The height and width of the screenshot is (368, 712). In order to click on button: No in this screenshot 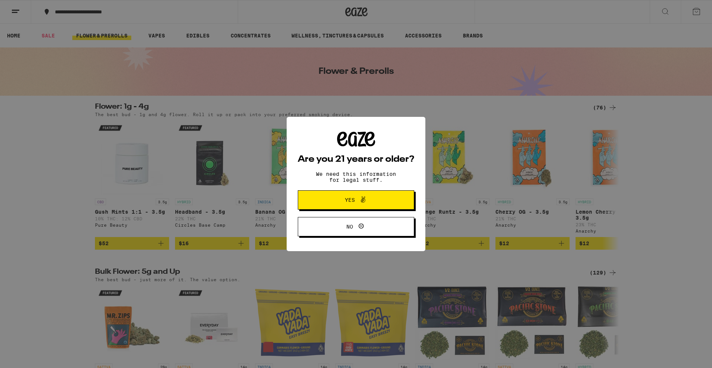, I will do `click(356, 227)`.